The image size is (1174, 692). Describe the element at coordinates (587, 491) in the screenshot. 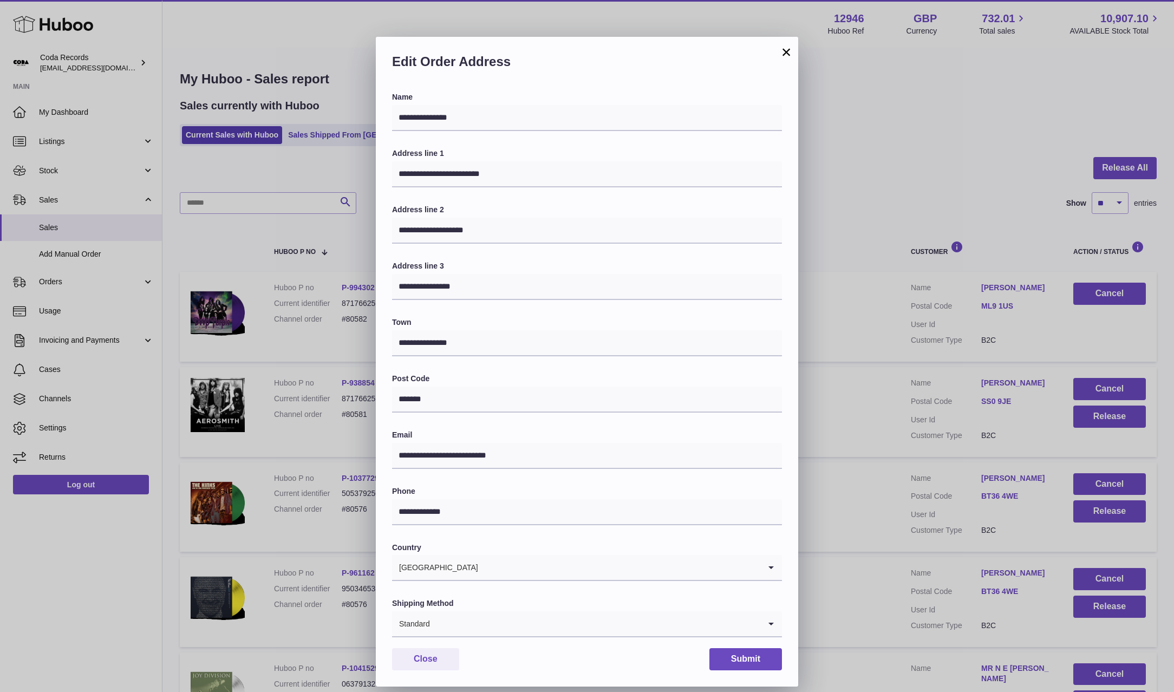

I see `label: Phone` at that location.